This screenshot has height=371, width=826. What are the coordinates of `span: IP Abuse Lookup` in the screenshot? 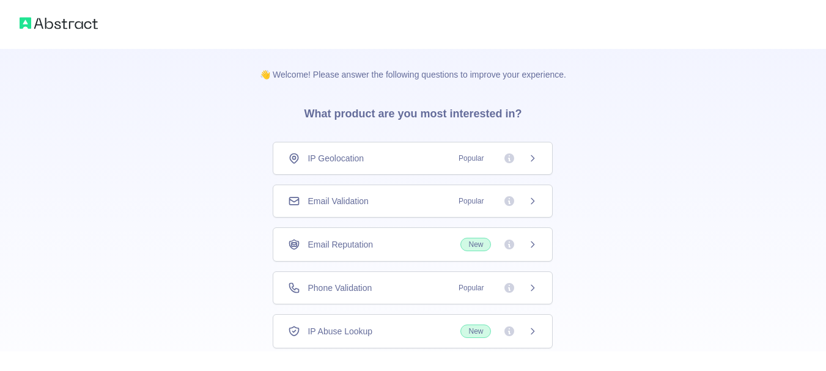 It's located at (340, 331).